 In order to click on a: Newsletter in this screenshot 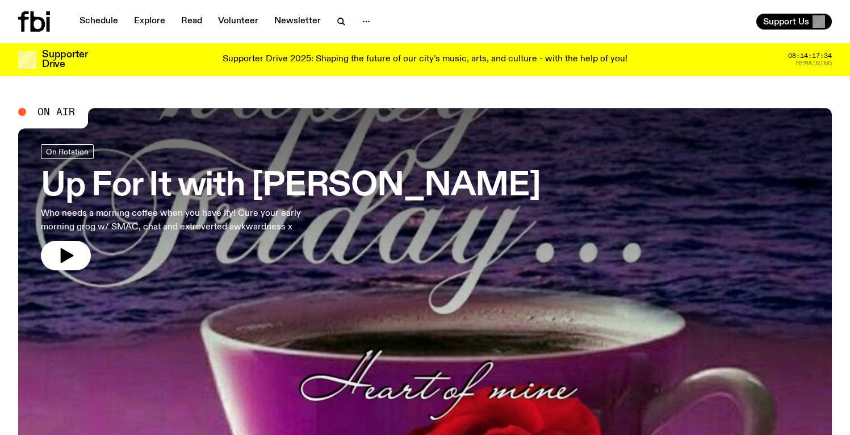, I will do `click(298, 22)`.